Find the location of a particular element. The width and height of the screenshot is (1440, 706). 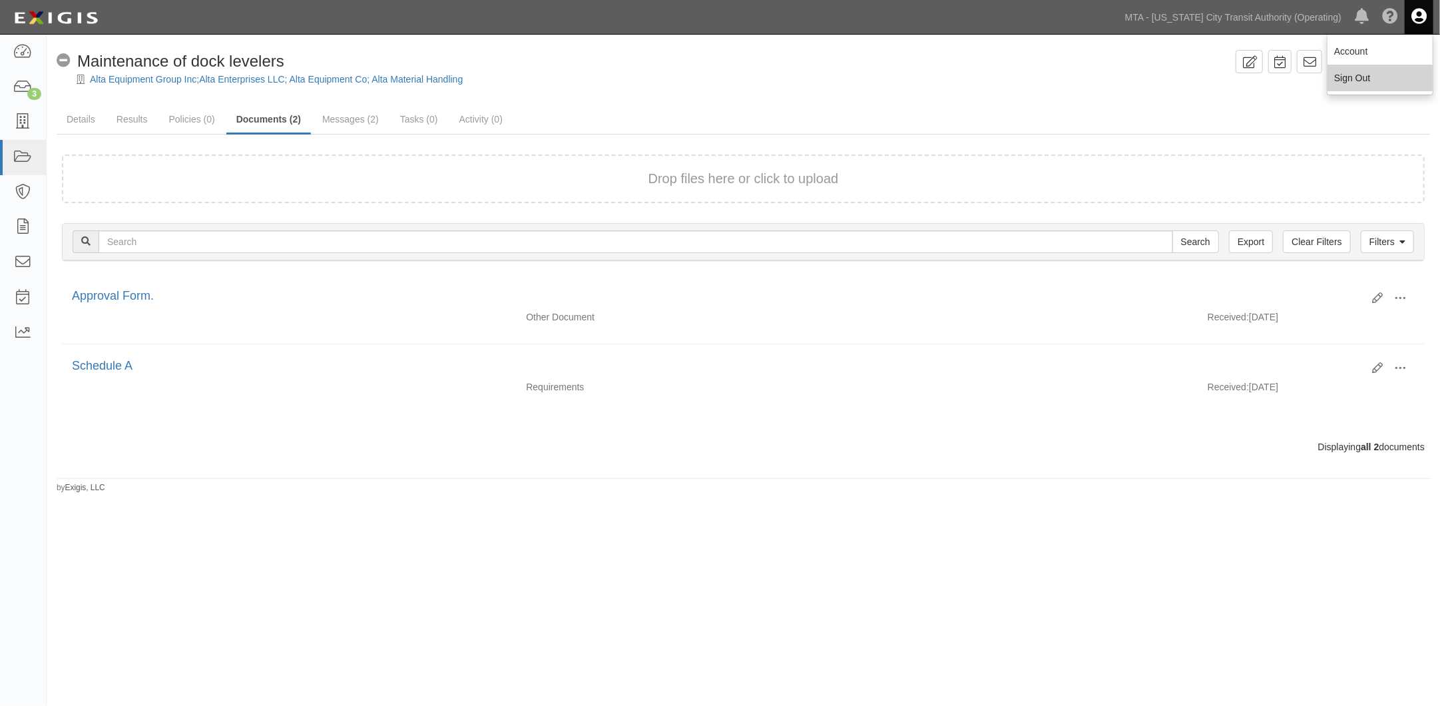

div: 3 is located at coordinates (34, 94).